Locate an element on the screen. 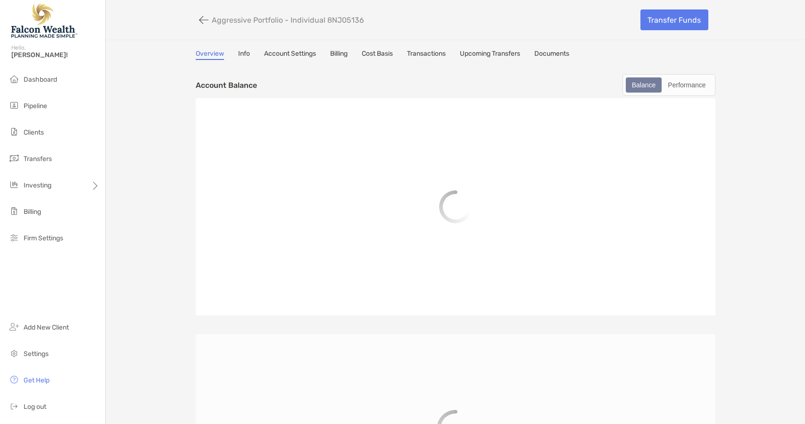 The width and height of the screenshot is (805, 424). a: Cost Basis is located at coordinates (377, 55).